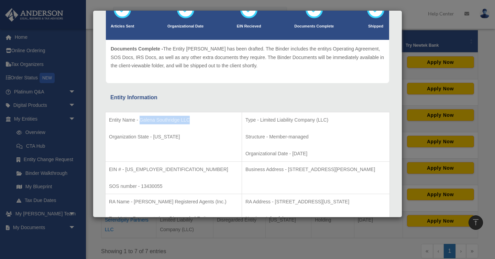 This screenshot has height=259, width=495. What do you see at coordinates (248, 44) in the screenshot?
I see `div: Options` at bounding box center [248, 44].